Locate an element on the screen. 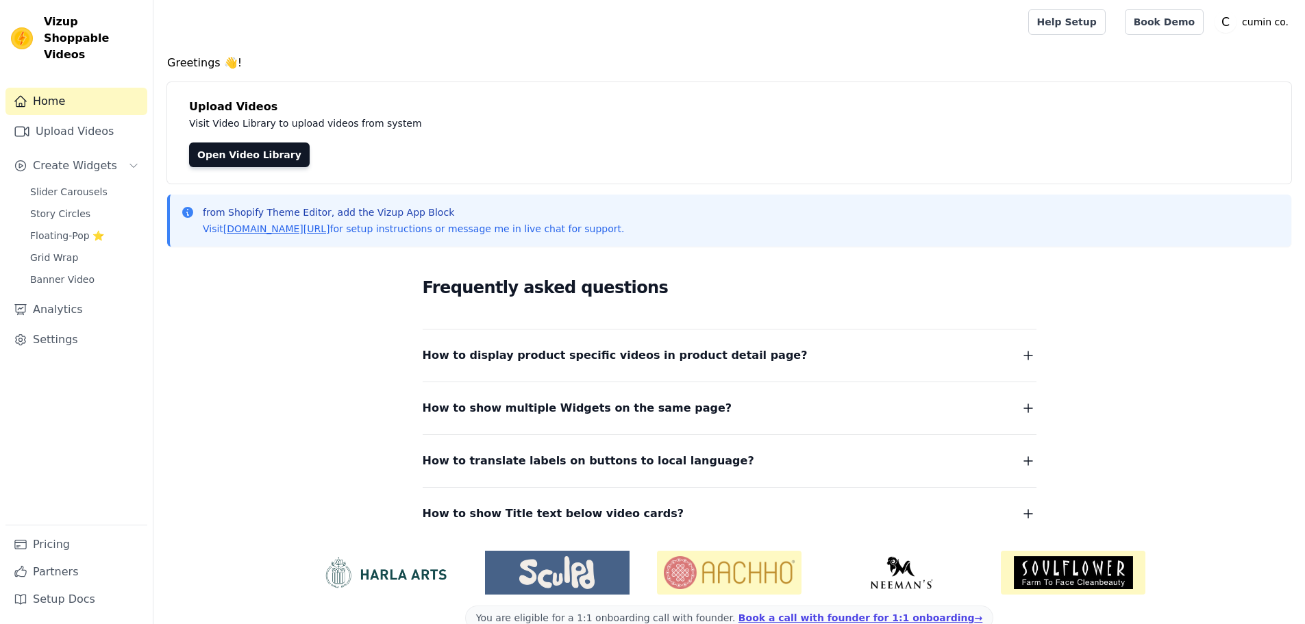  img: Aachho is located at coordinates (729, 573).